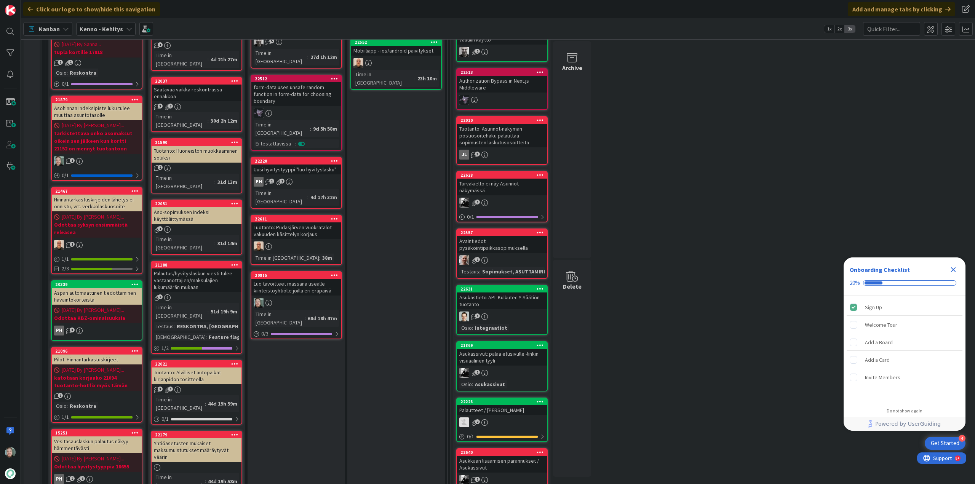 This screenshot has width=975, height=484. Describe the element at coordinates (97, 161) in the screenshot. I see `div: VP` at that location.